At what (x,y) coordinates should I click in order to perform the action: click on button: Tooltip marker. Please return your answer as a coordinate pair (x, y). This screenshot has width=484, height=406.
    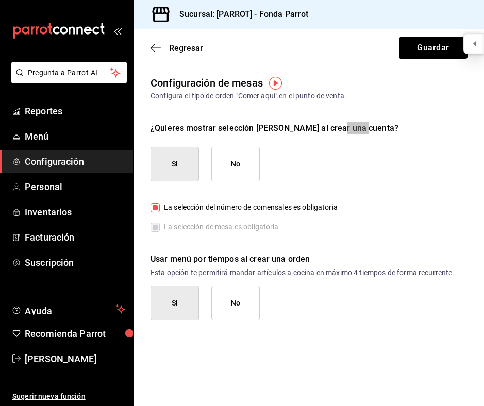
    Looking at the image, I should click on (275, 83).